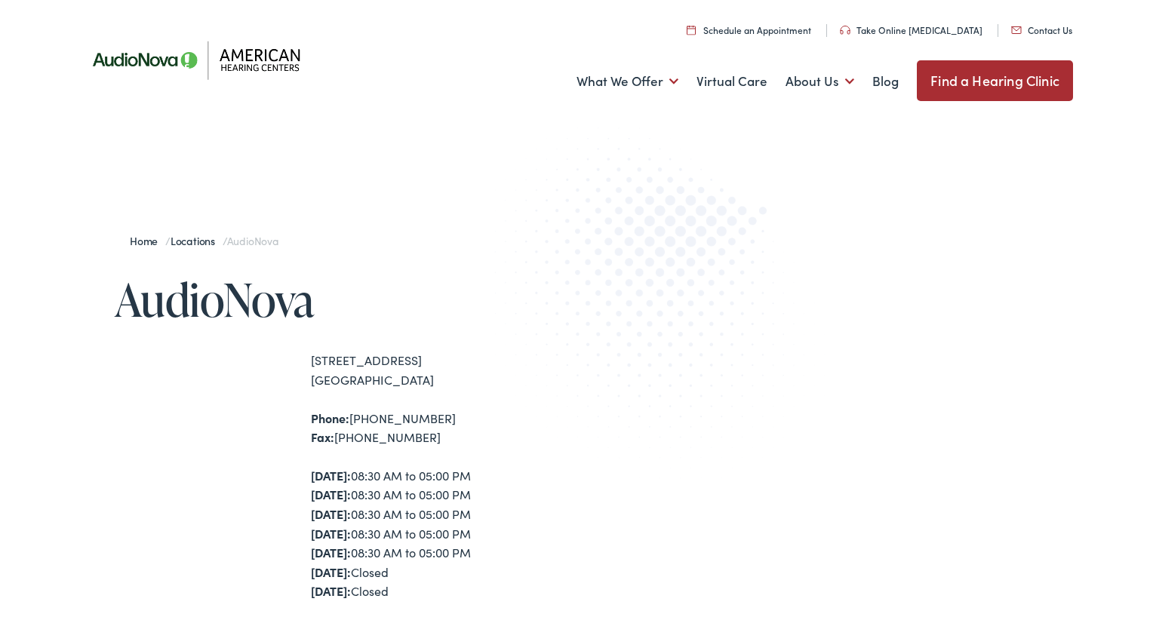 The height and width of the screenshot is (617, 1150). What do you see at coordinates (1041, 29) in the screenshot?
I see `a: Contact Us` at bounding box center [1041, 29].